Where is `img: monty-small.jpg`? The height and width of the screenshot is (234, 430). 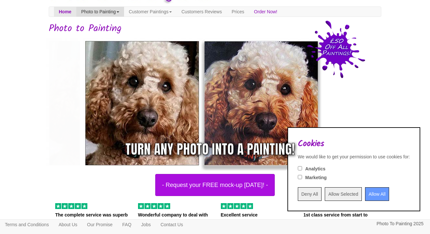
img: monty-small.jpg is located at coordinates (202, 103).